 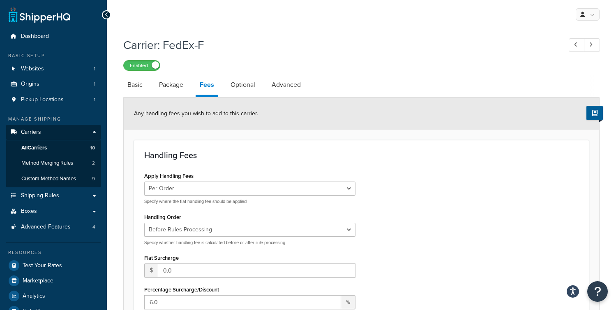 I want to click on a: AllCarriers10, so click(x=53, y=148).